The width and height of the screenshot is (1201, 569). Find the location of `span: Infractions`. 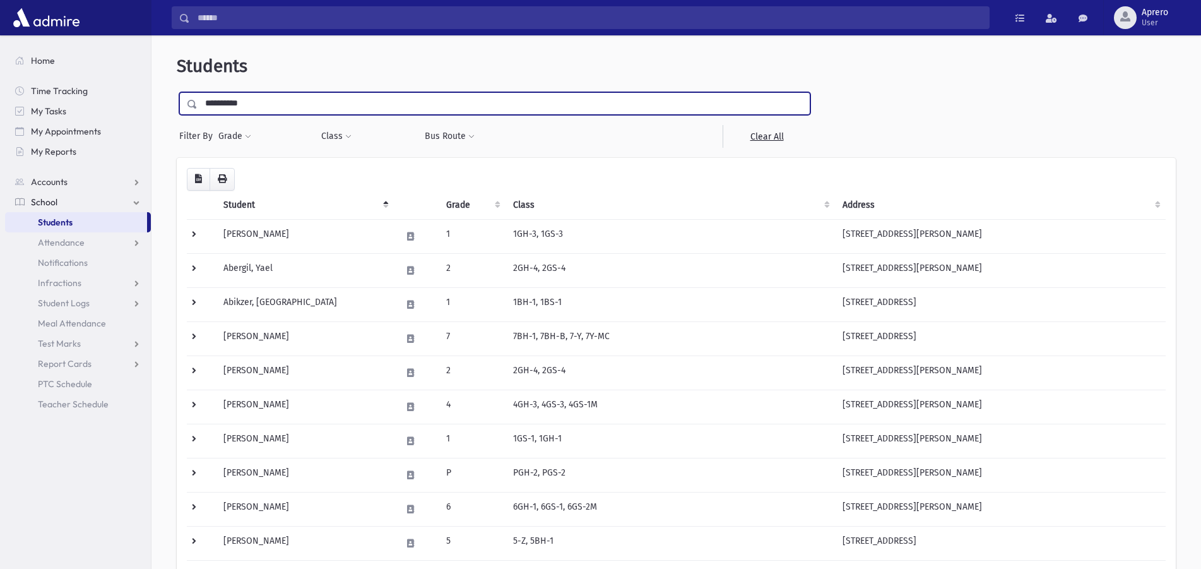

span: Infractions is located at coordinates (59, 283).